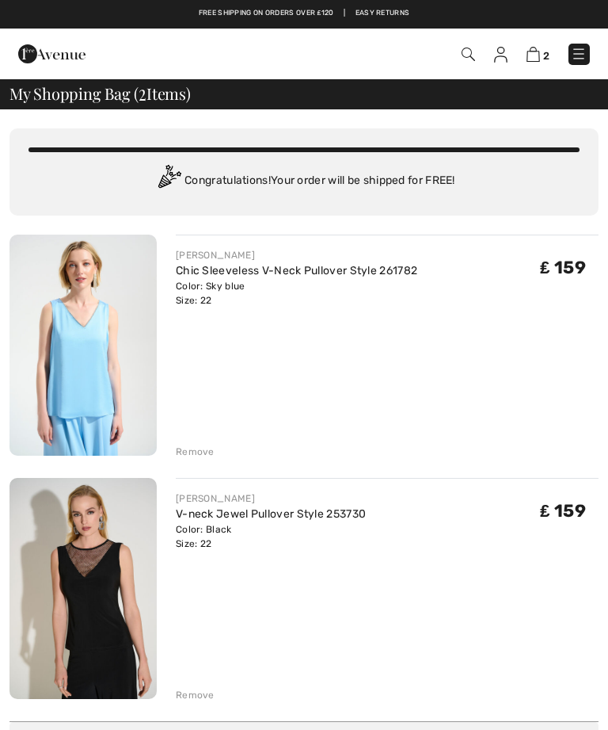  I want to click on a: 1ère Avenue, so click(51, 53).